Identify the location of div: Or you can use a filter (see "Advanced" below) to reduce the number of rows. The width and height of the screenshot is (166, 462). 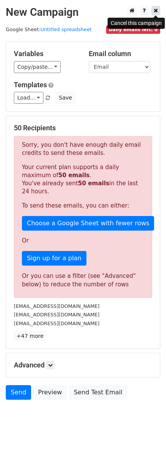
(83, 280).